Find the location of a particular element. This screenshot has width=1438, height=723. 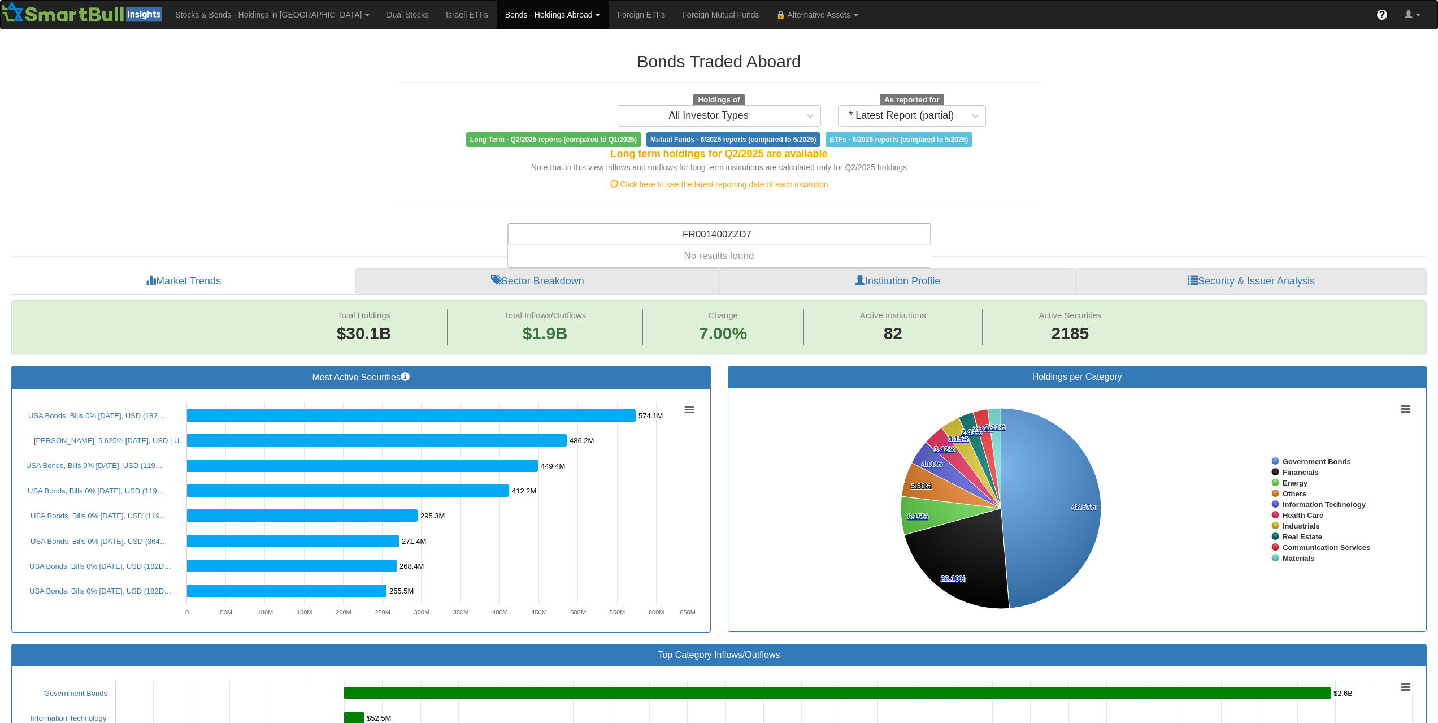

span: Mutual Funds - 6/2025 reports (compared to 5/2025) is located at coordinates (733, 140).